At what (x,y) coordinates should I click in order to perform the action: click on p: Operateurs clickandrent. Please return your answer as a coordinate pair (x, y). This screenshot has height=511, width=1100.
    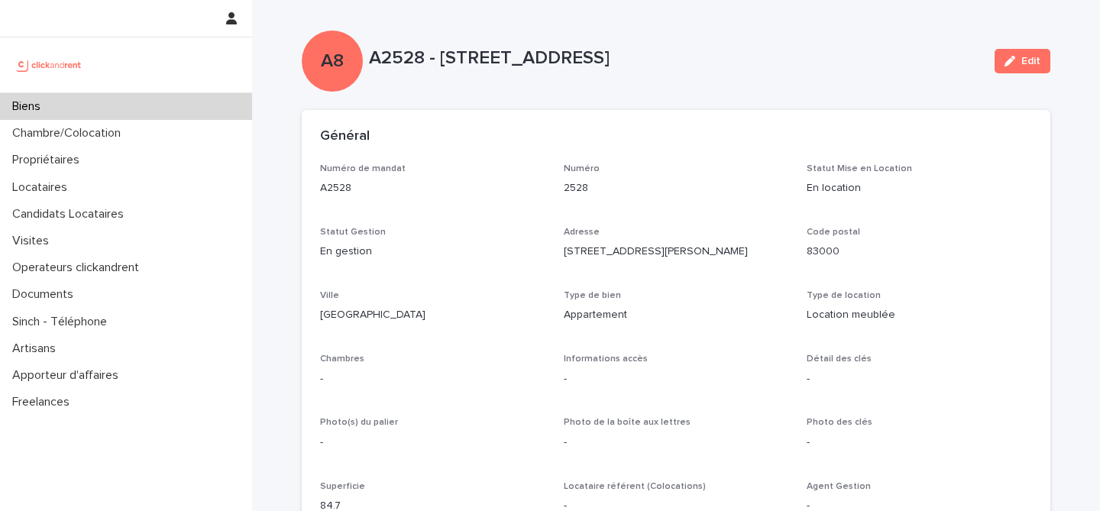
    Looking at the image, I should click on (79, 267).